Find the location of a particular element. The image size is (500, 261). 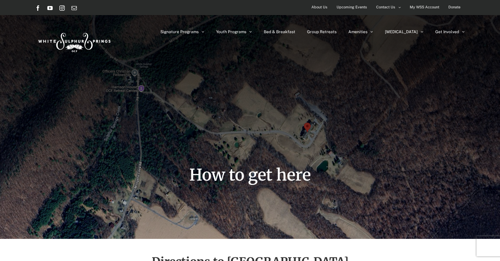

span: Donate is located at coordinates (454, 7).